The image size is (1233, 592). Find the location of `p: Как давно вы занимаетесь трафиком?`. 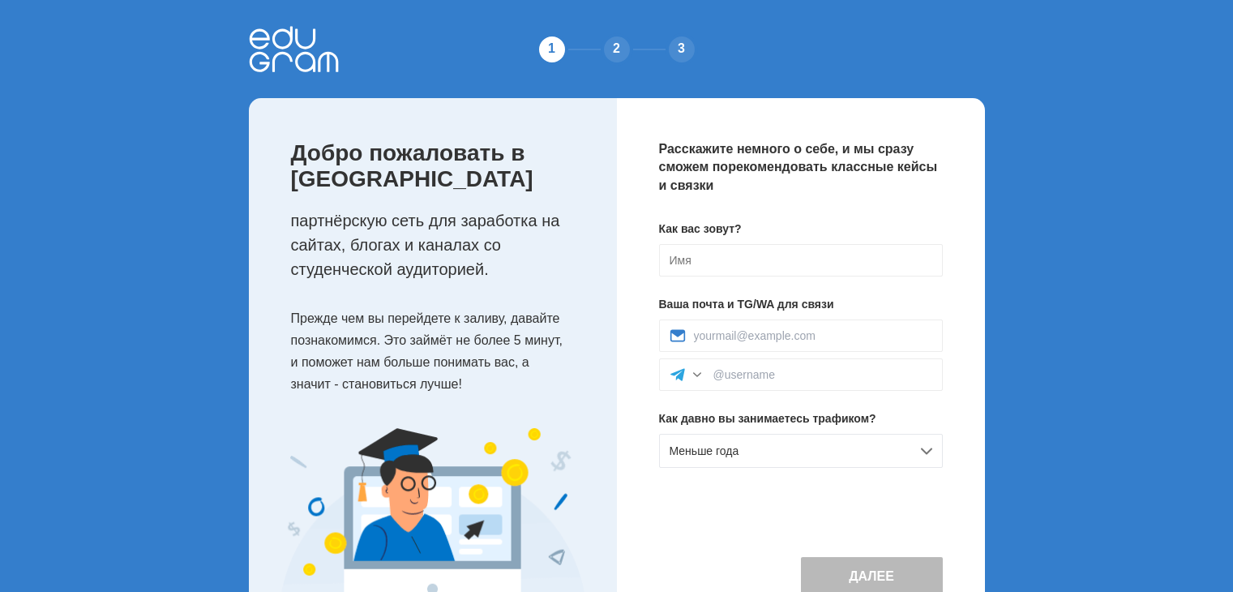

p: Как давно вы занимаетесь трафиком? is located at coordinates (801, 418).